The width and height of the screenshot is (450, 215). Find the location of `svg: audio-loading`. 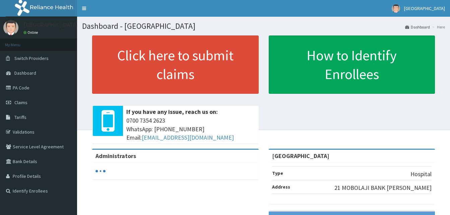

svg: audio-loading is located at coordinates (100, 171).